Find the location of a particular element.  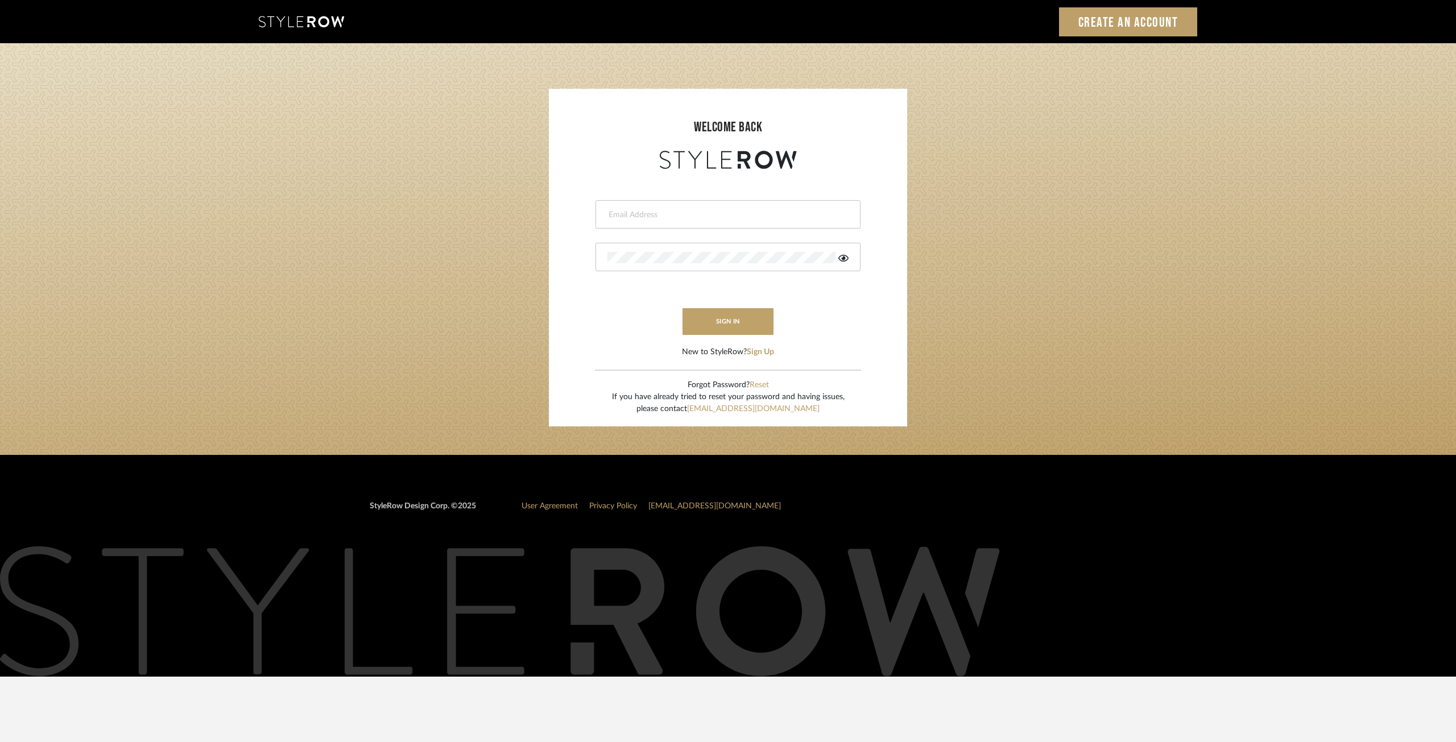

a: User Agreement is located at coordinates (550, 506).